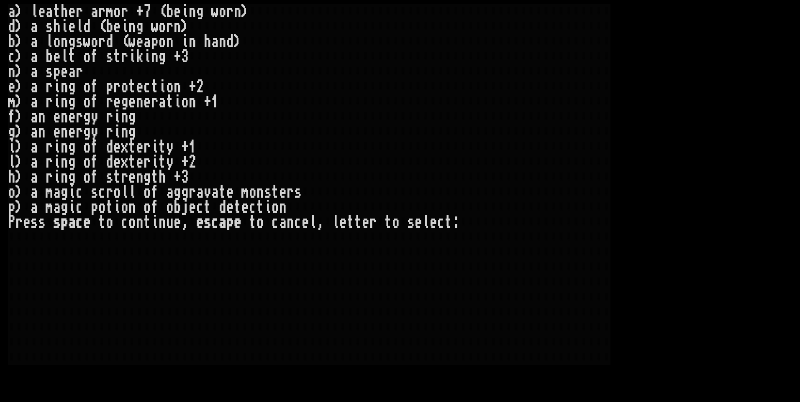 This screenshot has height=402, width=800. Describe the element at coordinates (268, 192) in the screenshot. I see `div: s` at that location.